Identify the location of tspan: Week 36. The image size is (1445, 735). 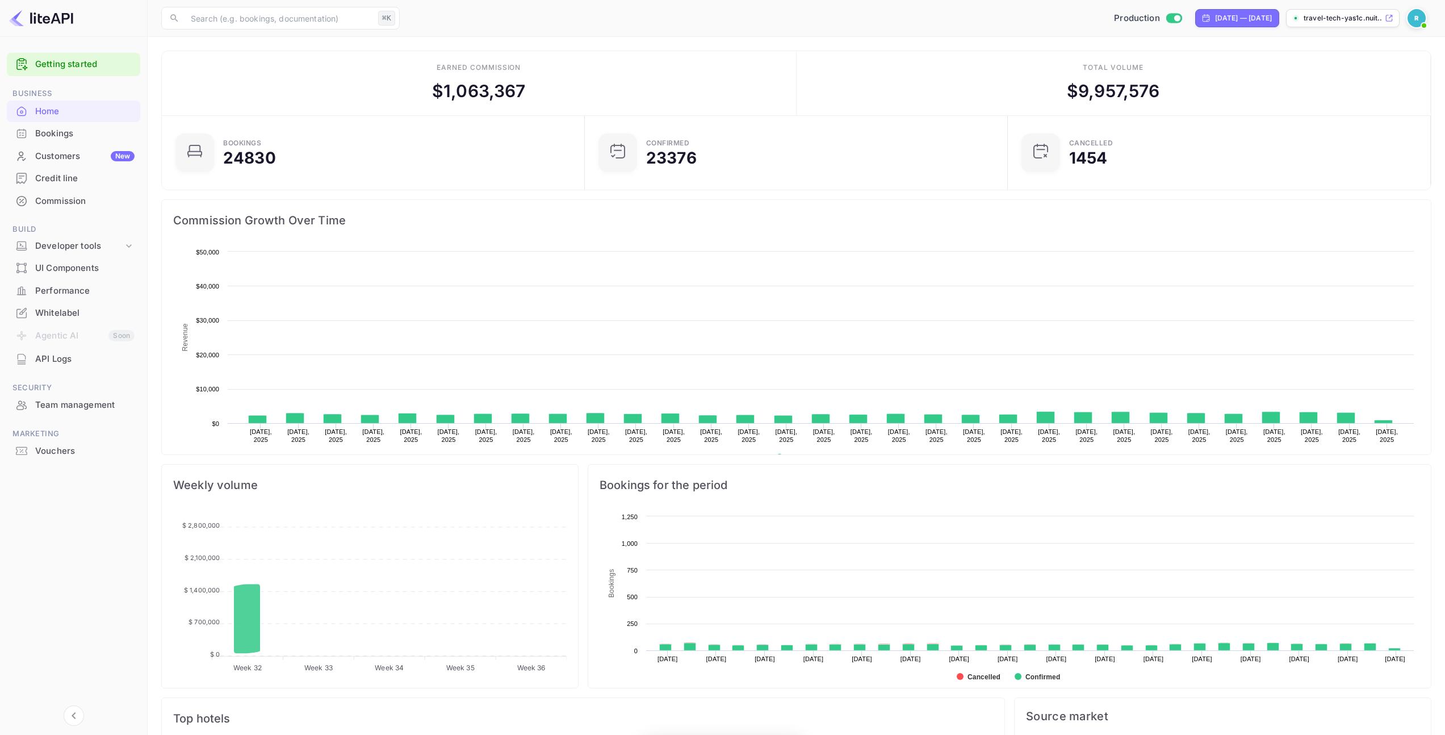
(532, 667).